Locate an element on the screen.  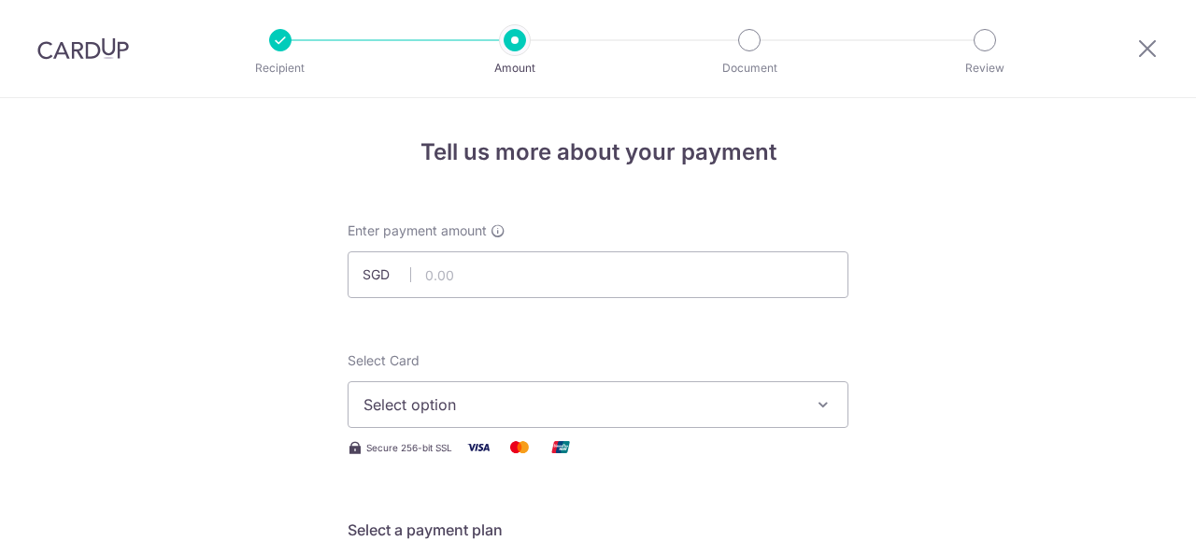
img: Union Pay is located at coordinates (561, 447).